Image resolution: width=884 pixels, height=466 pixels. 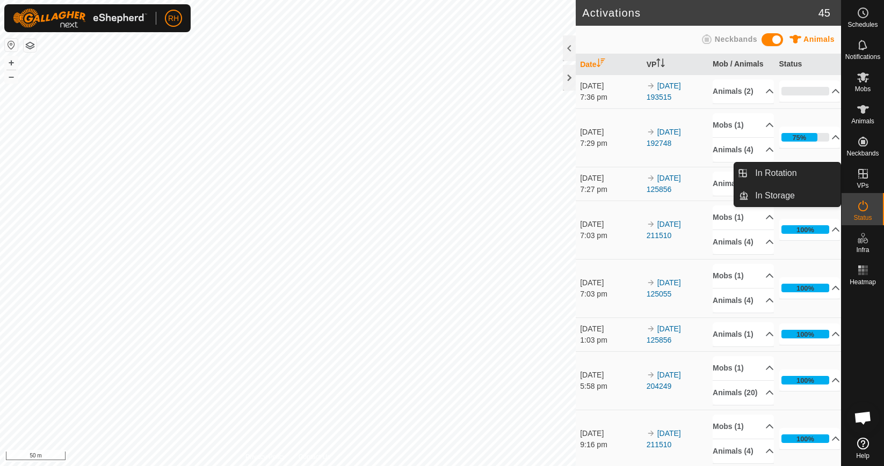 I want to click on h2: Activations, so click(x=700, y=13).